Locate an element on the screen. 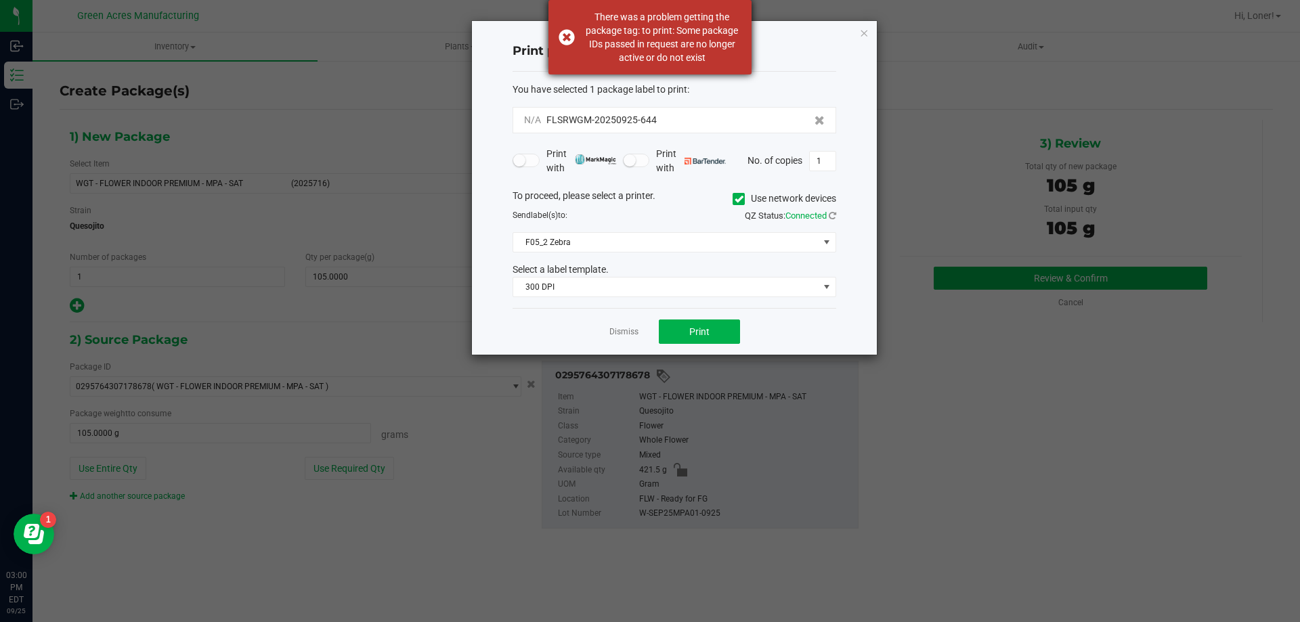  span: QZ Status: is located at coordinates (790, 215).